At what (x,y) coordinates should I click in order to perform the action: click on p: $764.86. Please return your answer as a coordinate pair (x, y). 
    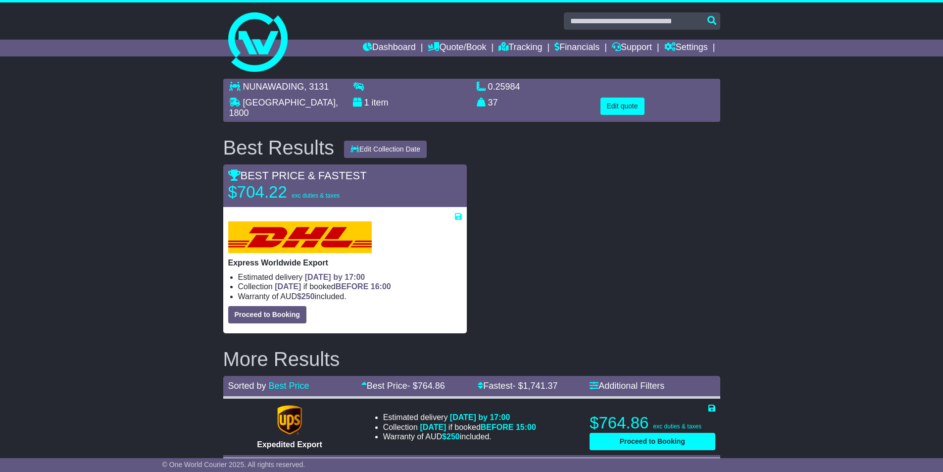
    Looking at the image, I should click on (652, 423).